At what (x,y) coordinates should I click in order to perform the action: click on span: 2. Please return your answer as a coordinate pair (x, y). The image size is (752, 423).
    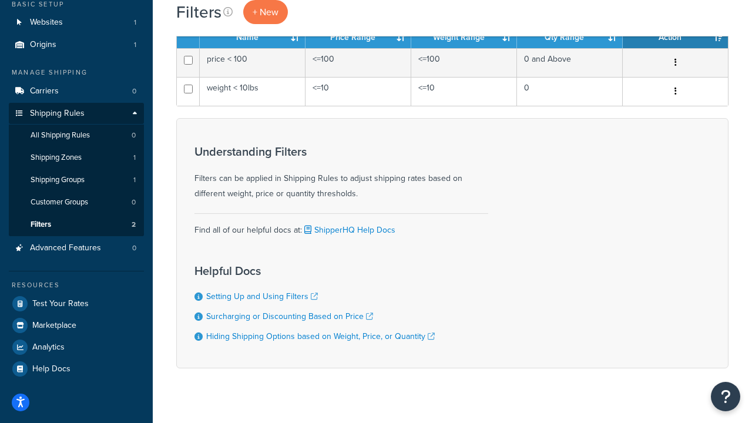
    Looking at the image, I should click on (133, 224).